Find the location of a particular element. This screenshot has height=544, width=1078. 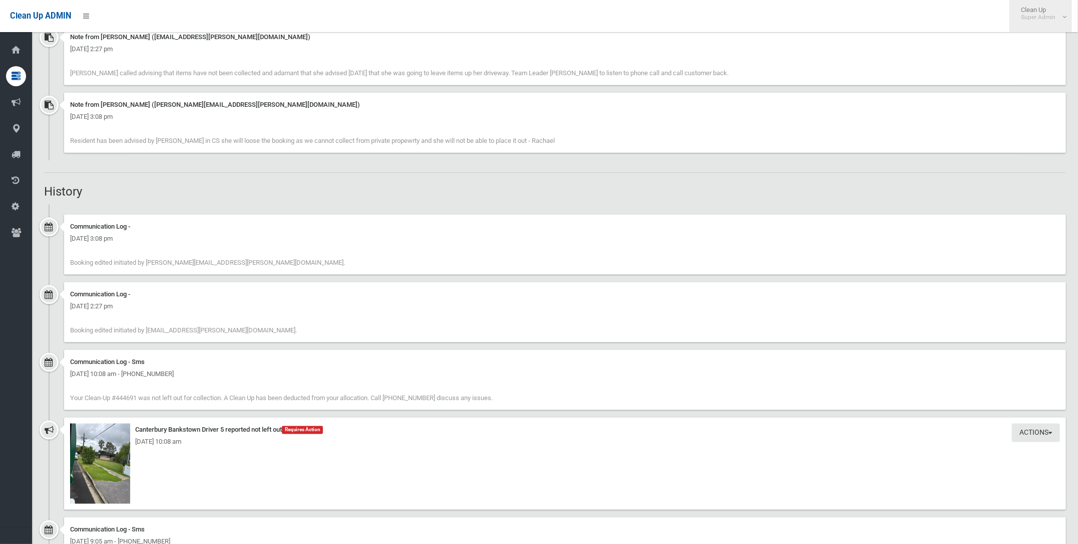

img: image.jpg is located at coordinates (100, 463).